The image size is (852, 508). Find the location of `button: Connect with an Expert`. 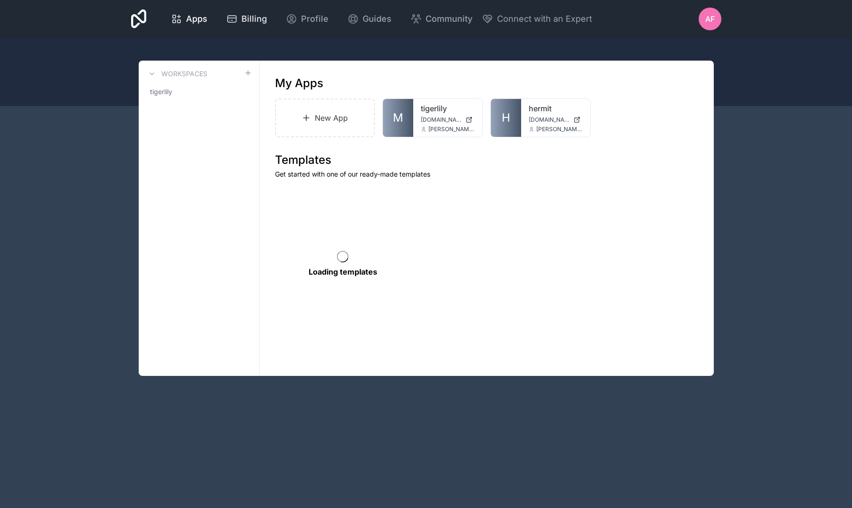

button: Connect with an Expert is located at coordinates (537, 19).